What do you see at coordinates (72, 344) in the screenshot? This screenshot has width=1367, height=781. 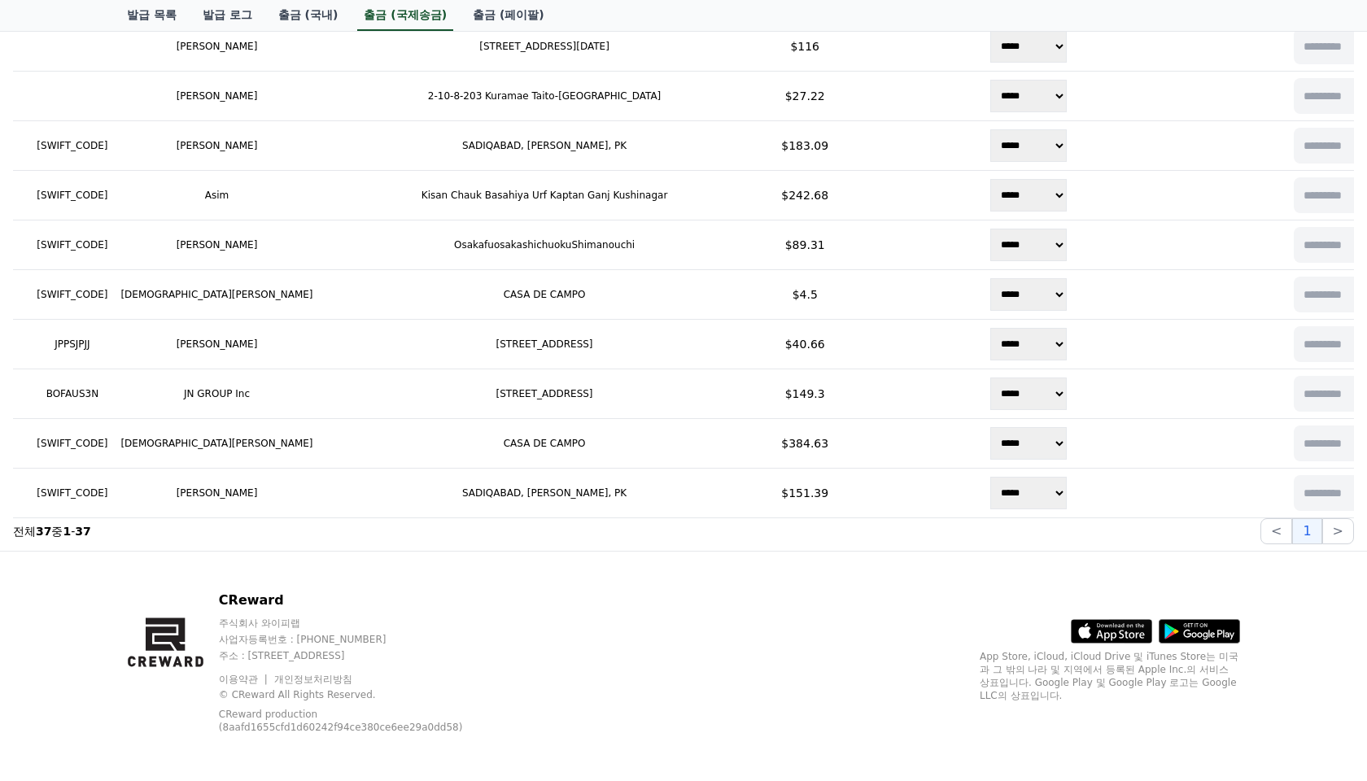 I see `td: JPPSJPJJ` at bounding box center [72, 344].